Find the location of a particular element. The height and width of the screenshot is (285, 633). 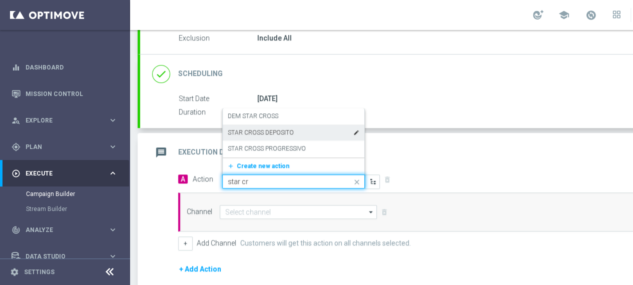

i: gps_fixed is located at coordinates (16, 147).